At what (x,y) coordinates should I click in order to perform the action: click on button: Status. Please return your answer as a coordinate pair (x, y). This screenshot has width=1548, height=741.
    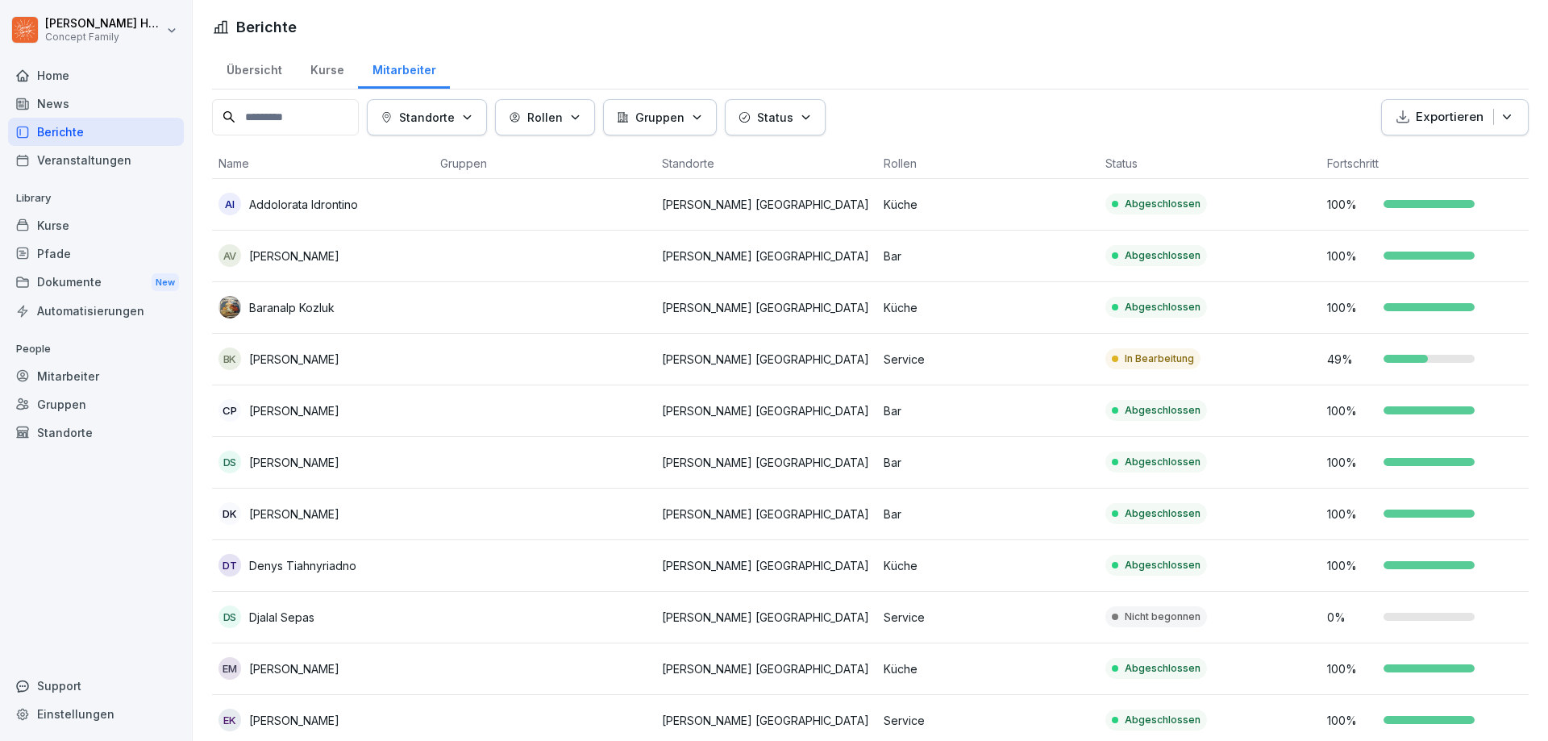
    Looking at the image, I should click on (775, 117).